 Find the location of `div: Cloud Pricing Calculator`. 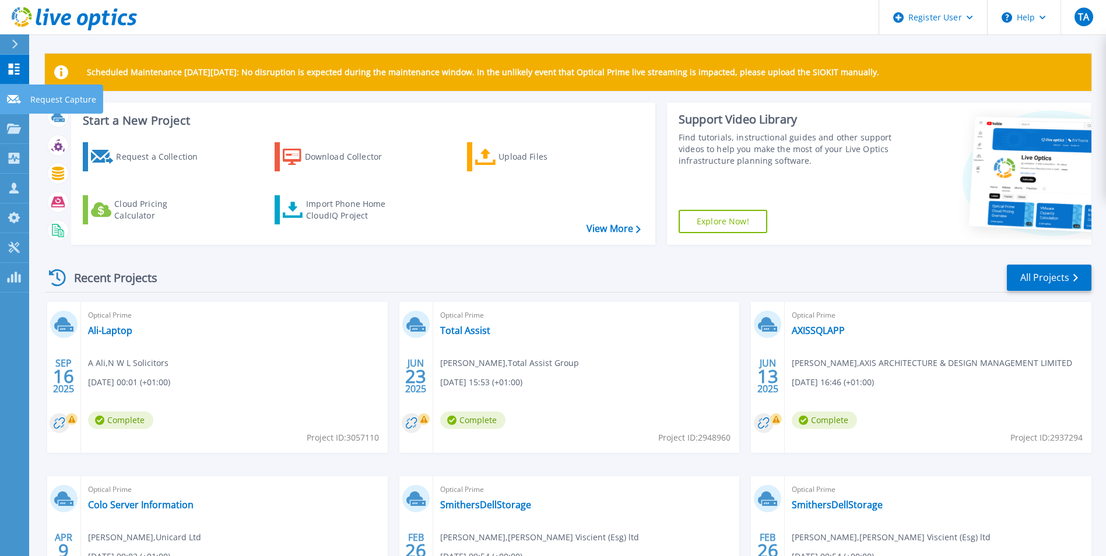

div: Cloud Pricing Calculator is located at coordinates (161, 210).